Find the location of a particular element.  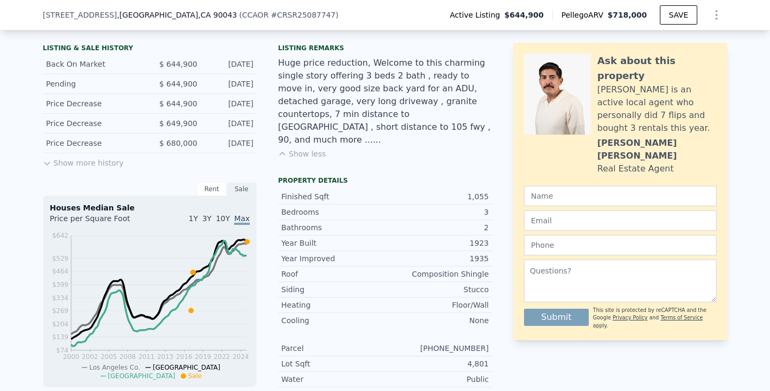

button: Submit is located at coordinates (556, 317).